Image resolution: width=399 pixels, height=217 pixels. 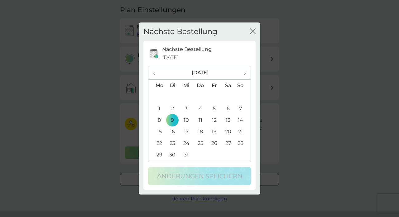 I want to click on td: 29, so click(x=157, y=154).